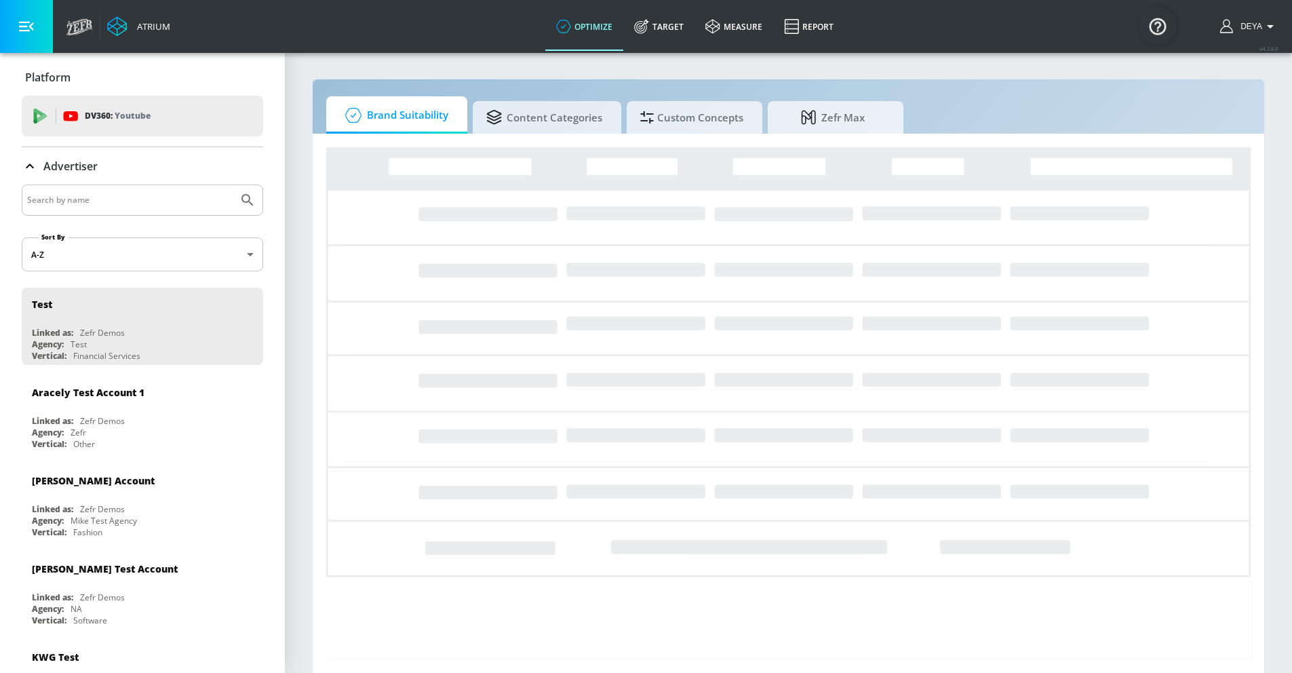  I want to click on p: Youtube, so click(132, 115).